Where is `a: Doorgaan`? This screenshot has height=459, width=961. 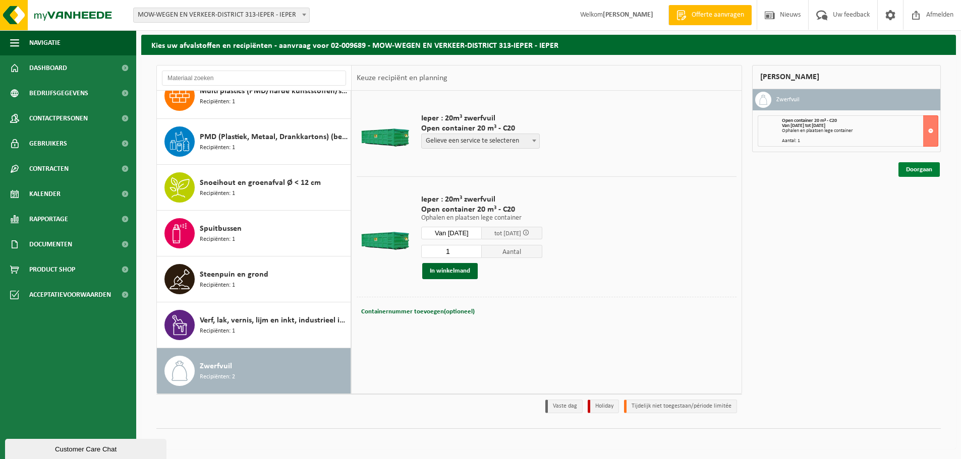 a: Doorgaan is located at coordinates (919, 169).